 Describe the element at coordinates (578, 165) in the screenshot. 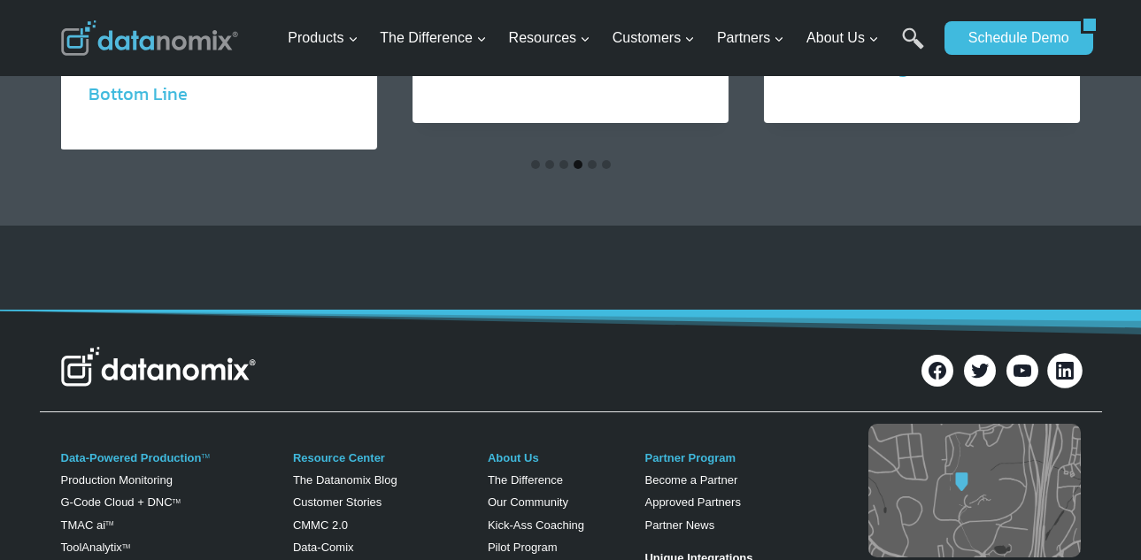

I see `button: Go to slide 4` at that location.